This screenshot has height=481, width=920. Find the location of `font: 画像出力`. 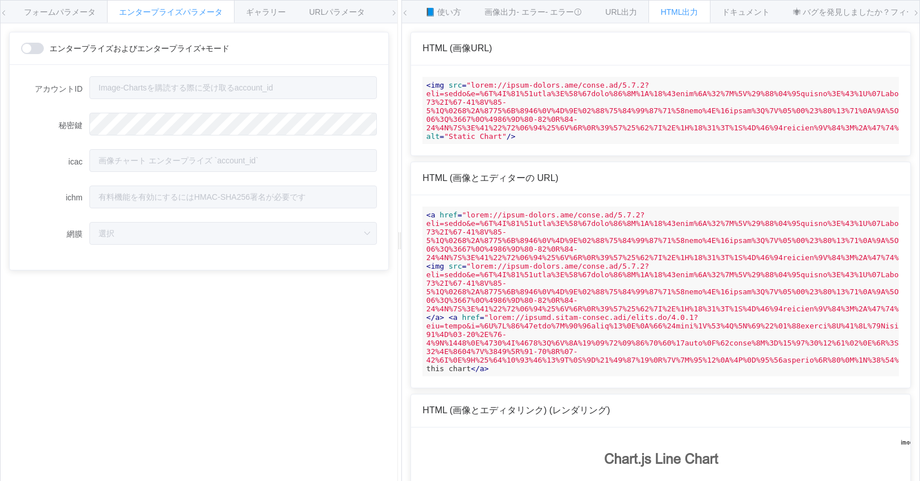

font: 画像出力 is located at coordinates (501, 12).